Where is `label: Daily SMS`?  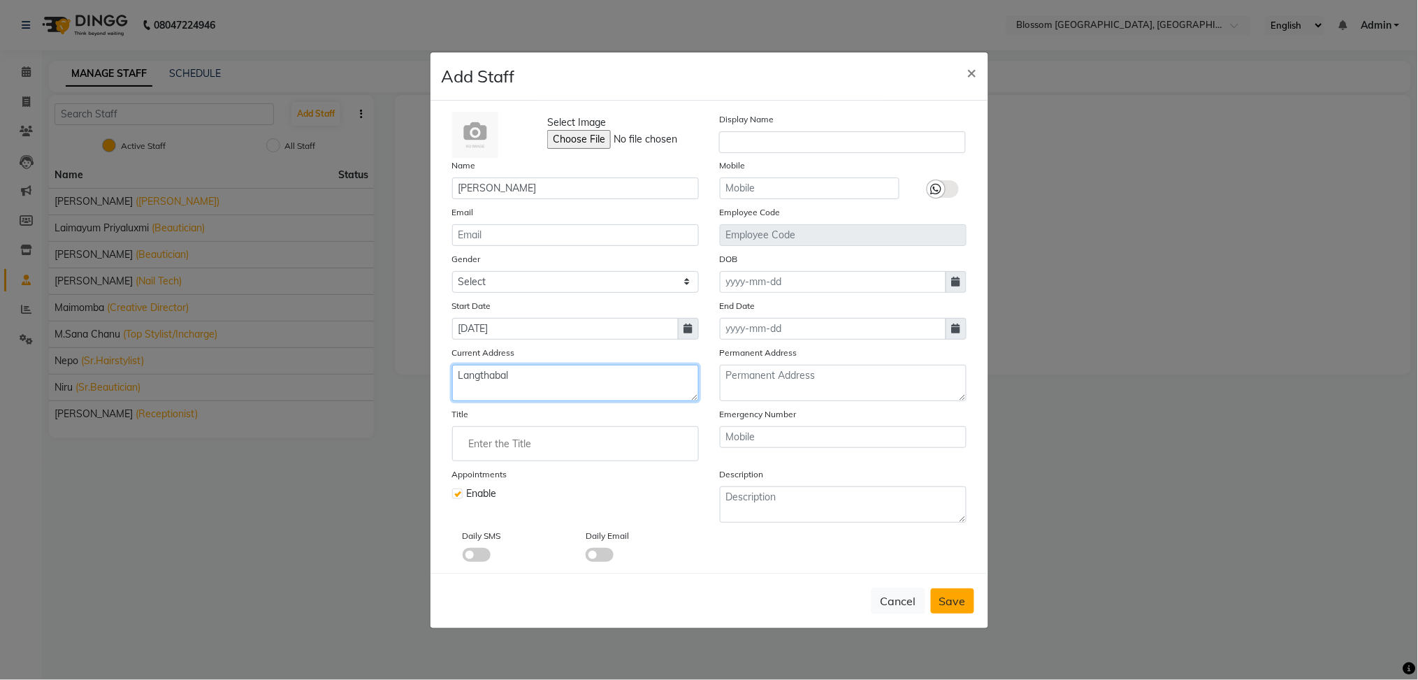 label: Daily SMS is located at coordinates (481, 536).